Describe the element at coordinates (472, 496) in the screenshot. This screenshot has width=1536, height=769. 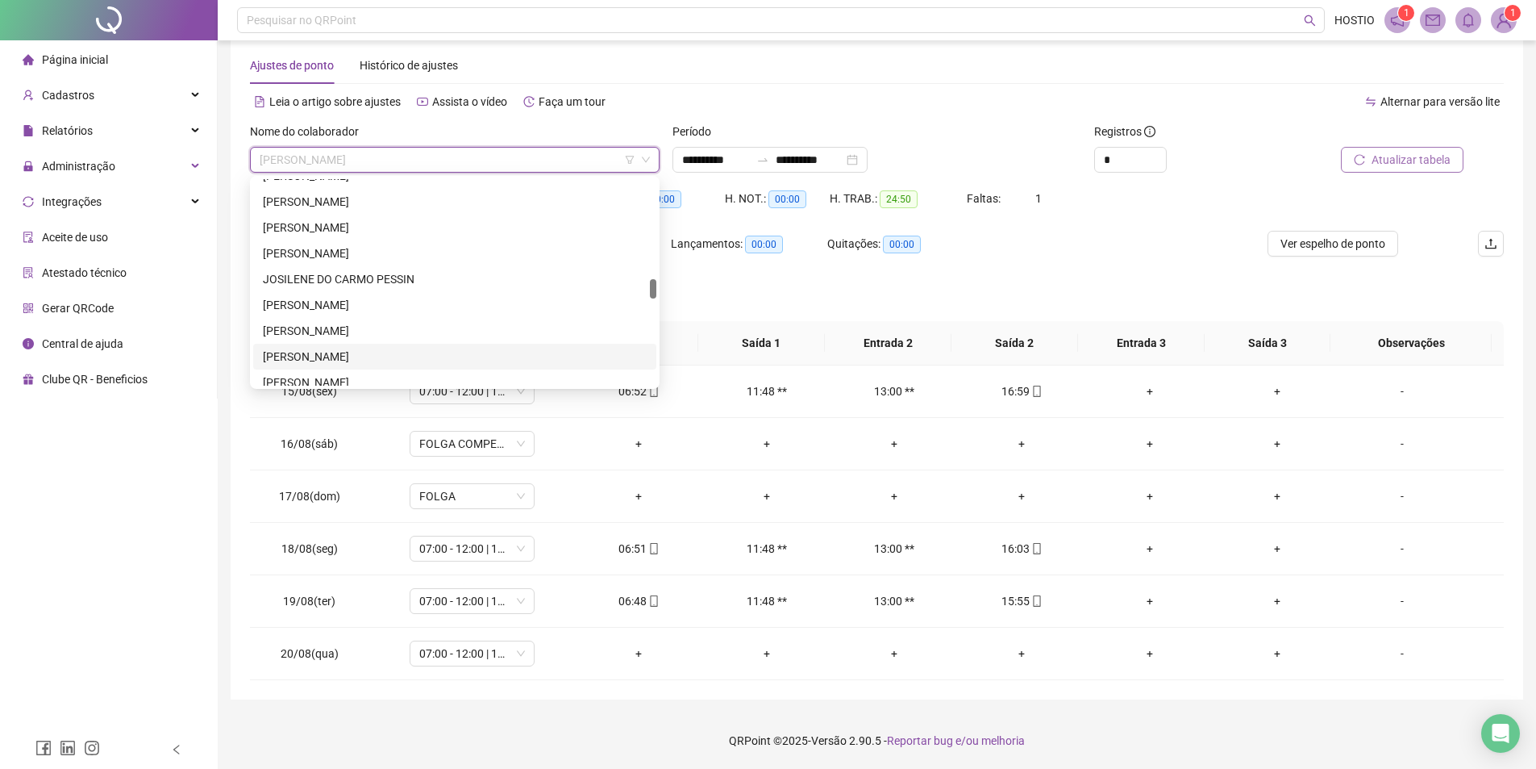
I see `span: FOLGA` at that location.